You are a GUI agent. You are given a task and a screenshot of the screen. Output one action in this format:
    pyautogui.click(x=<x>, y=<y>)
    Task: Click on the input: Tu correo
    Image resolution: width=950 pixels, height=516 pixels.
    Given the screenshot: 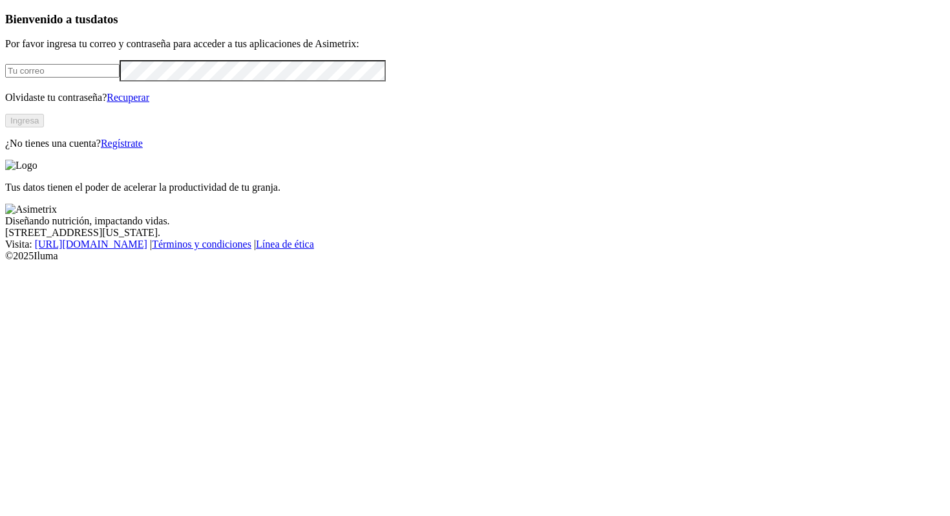 What is the action you would take?
    pyautogui.click(x=62, y=70)
    